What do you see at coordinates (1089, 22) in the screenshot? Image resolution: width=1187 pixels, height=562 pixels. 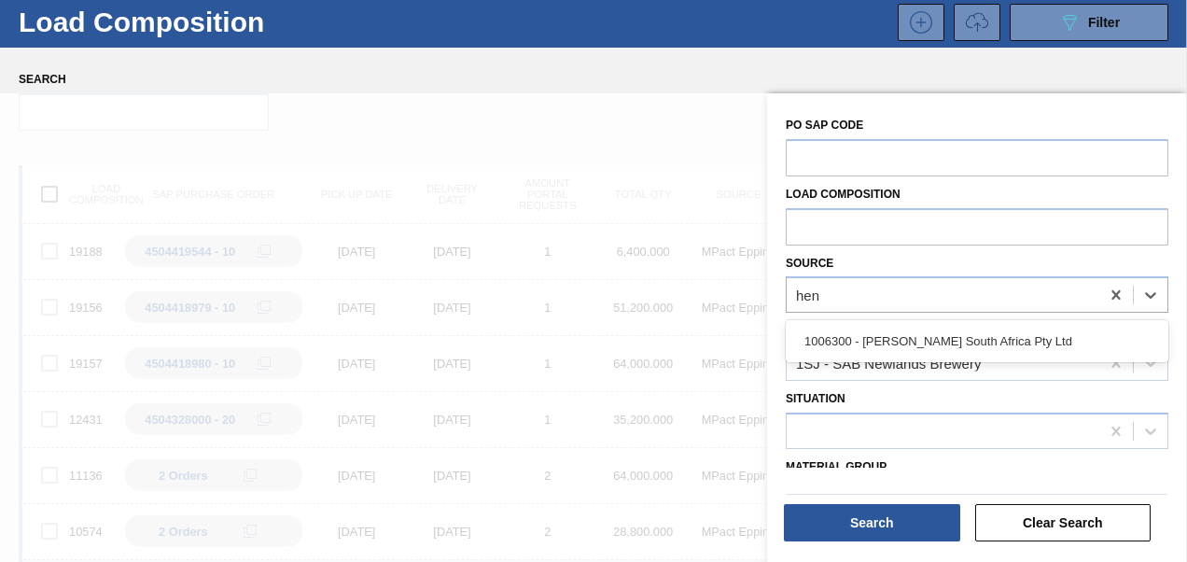 I see `button: Filter` at bounding box center [1089, 22].